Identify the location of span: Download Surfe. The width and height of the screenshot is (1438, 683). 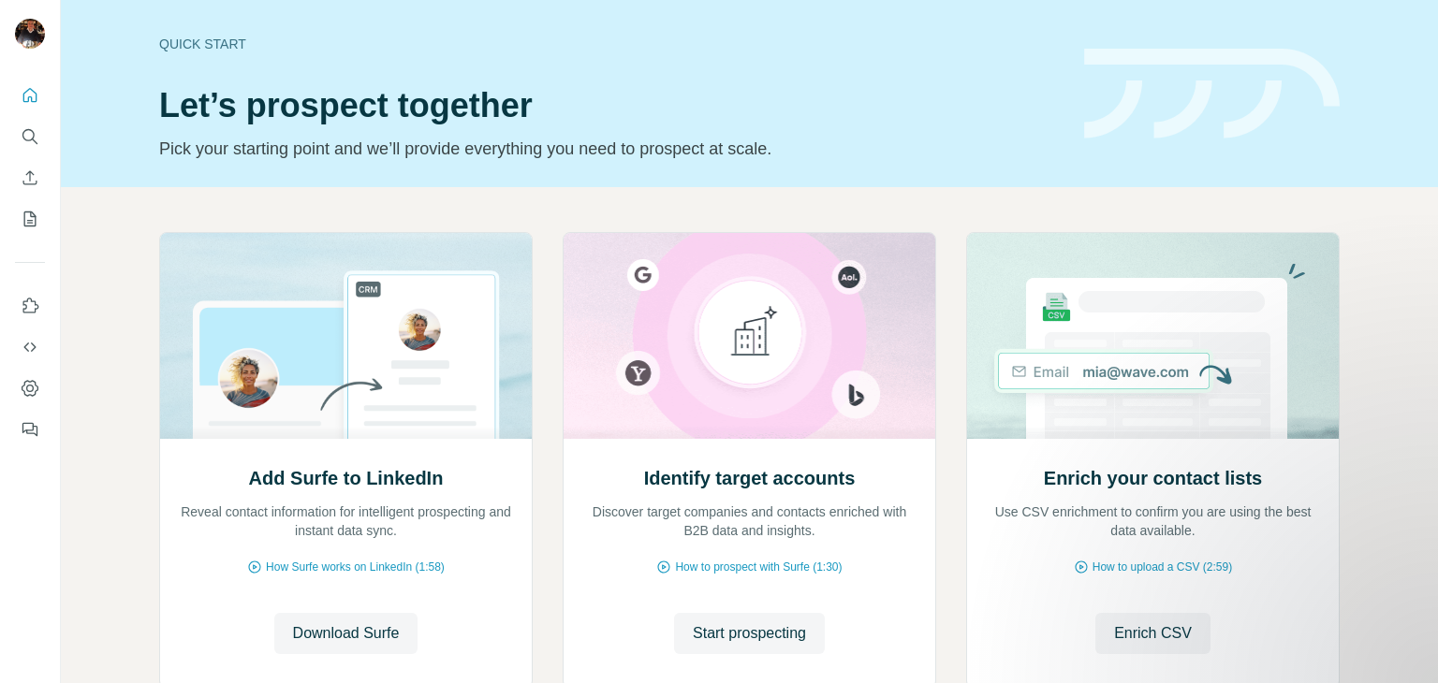
(346, 634).